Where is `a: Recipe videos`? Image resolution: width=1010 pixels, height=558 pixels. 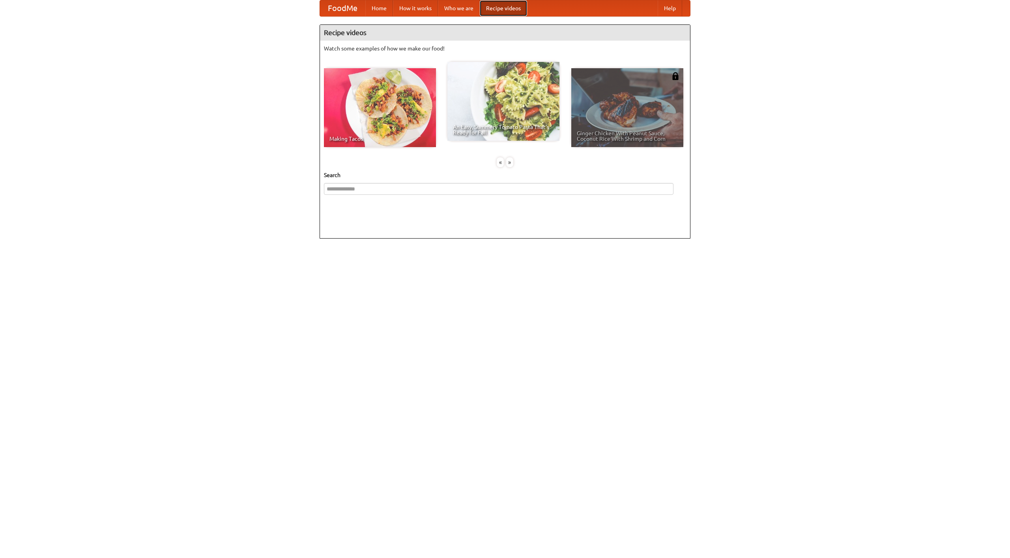 a: Recipe videos is located at coordinates (503, 8).